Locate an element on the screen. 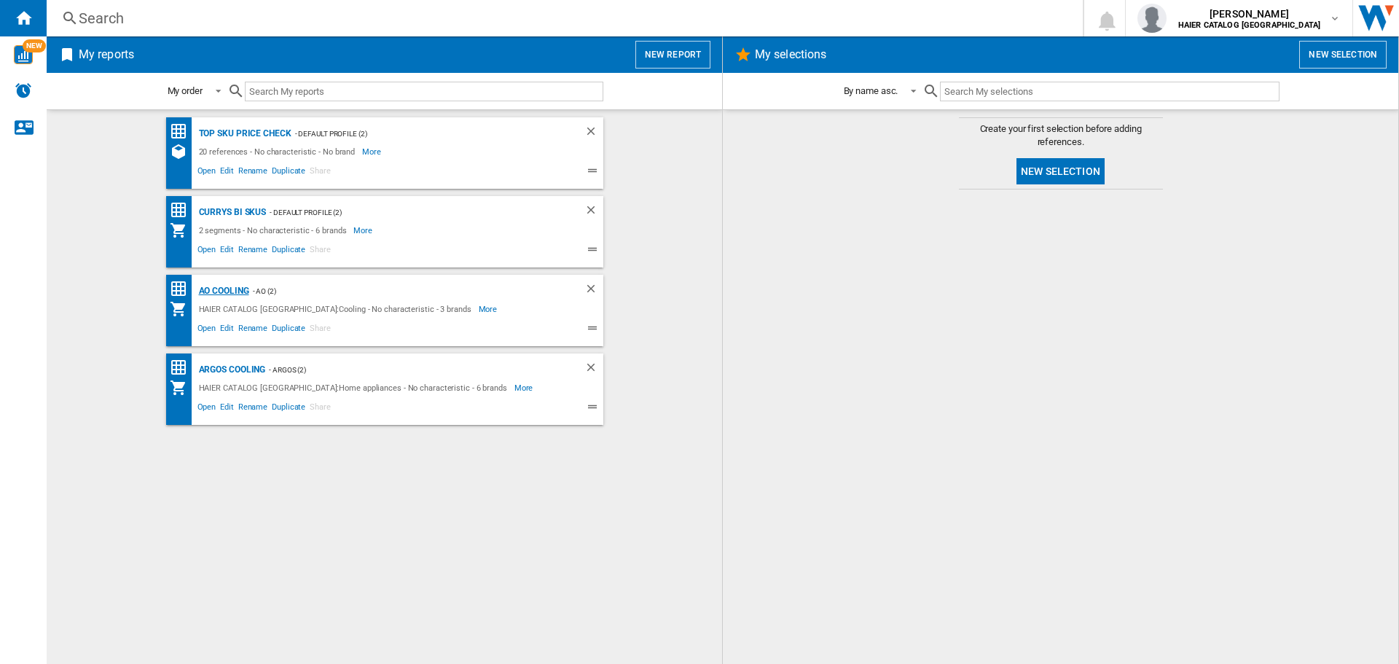  div: Search is located at coordinates (562, 18).